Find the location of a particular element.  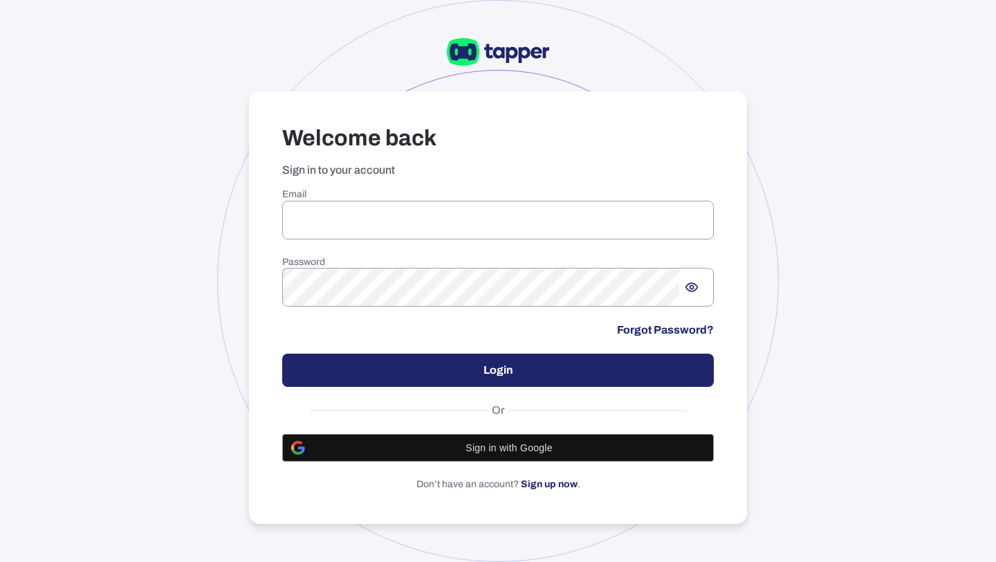

span: Sign in with Google is located at coordinates (509, 447).